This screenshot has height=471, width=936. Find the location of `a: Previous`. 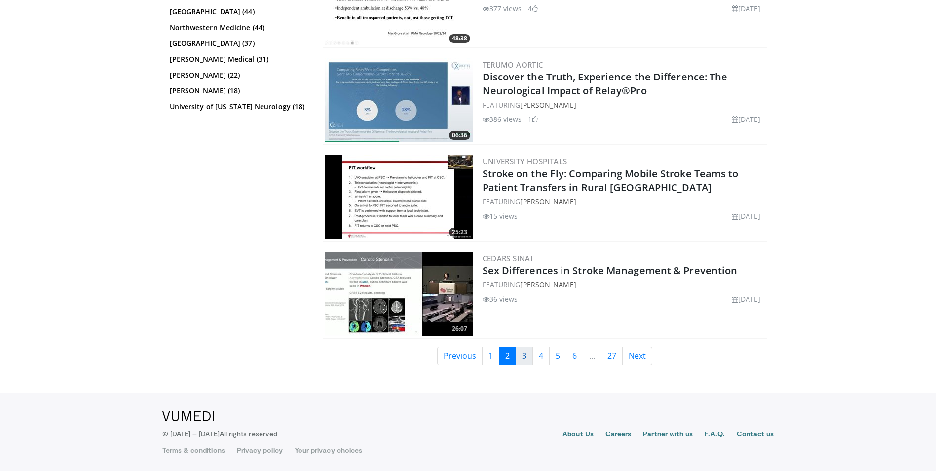

a: Previous is located at coordinates (460, 356).